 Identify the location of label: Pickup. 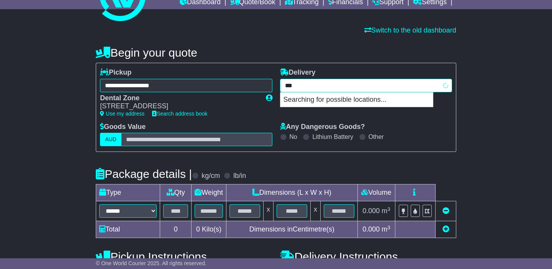
(116, 73).